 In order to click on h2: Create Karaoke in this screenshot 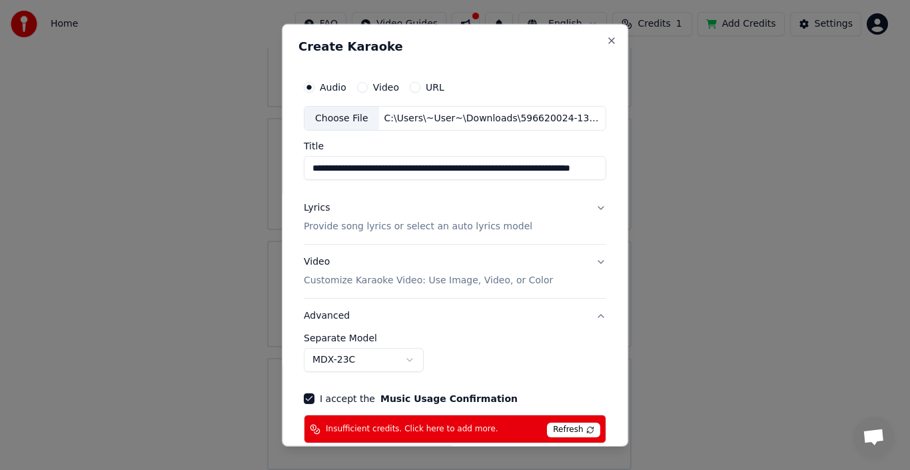, I will do `click(455, 46)`.